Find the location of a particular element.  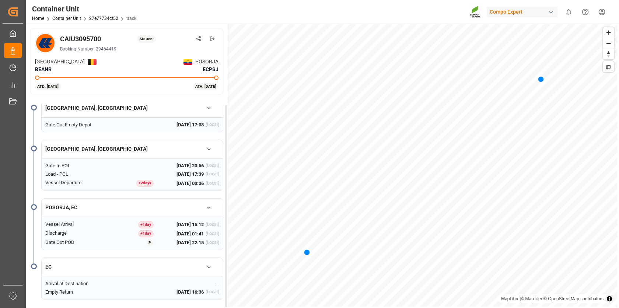

button: Compo Expert is located at coordinates (524, 12).